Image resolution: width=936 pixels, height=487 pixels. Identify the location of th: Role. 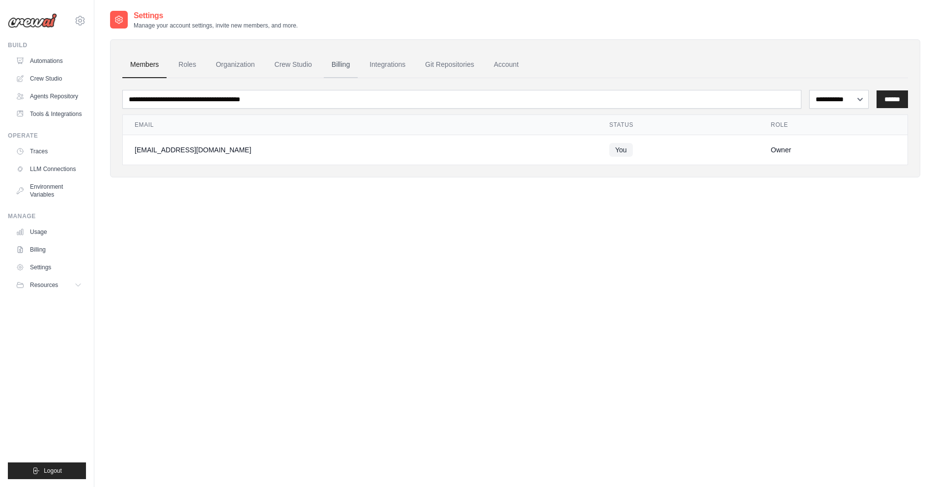
(833, 125).